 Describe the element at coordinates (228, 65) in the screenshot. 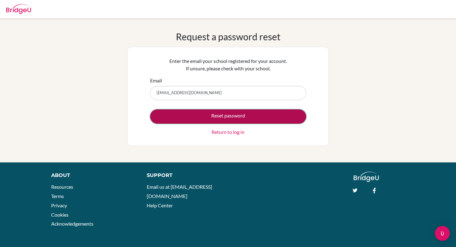

I see `p: Enter the email your school registered for your account. If unsure, please check with your school.` at that location.